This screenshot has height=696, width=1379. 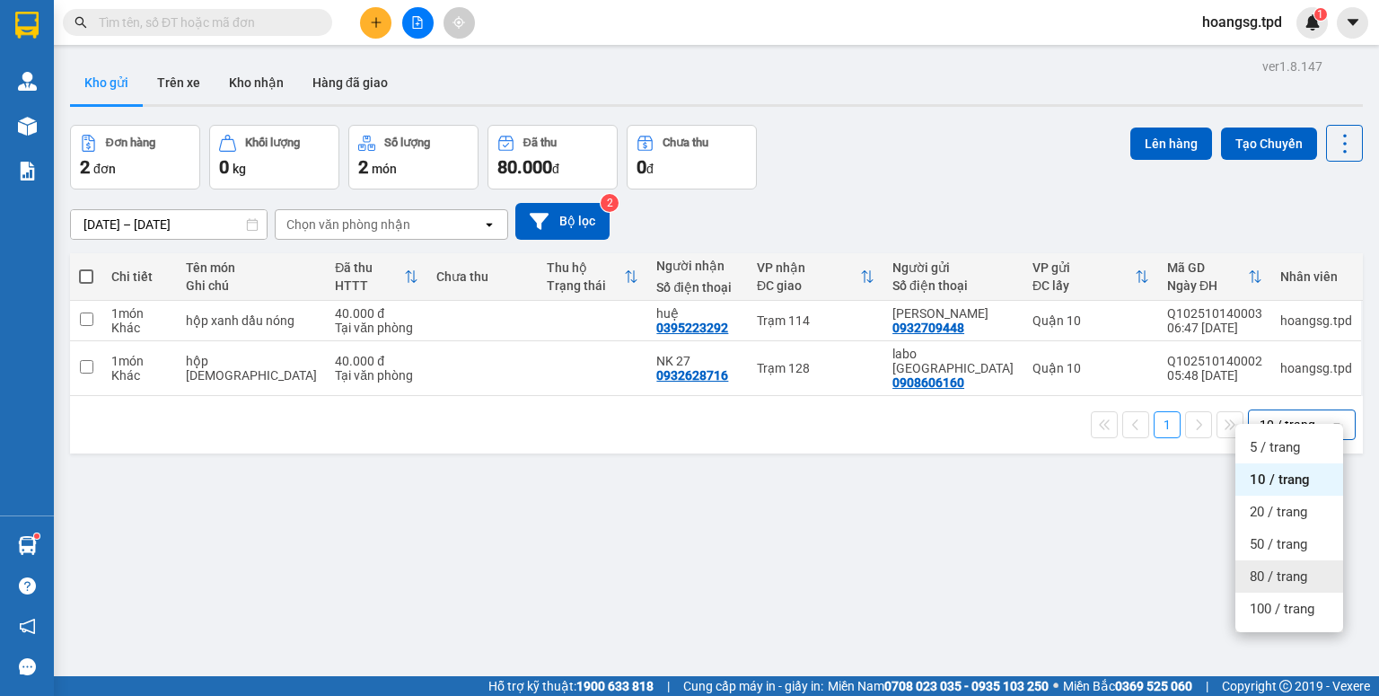 I want to click on div: Tên món, so click(x=251, y=268).